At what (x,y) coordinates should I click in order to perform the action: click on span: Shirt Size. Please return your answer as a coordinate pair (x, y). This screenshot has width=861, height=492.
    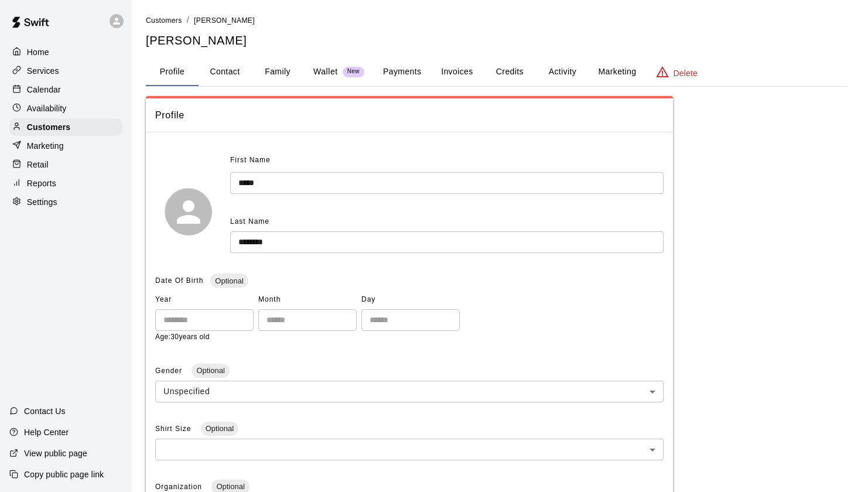
    Looking at the image, I should click on (174, 429).